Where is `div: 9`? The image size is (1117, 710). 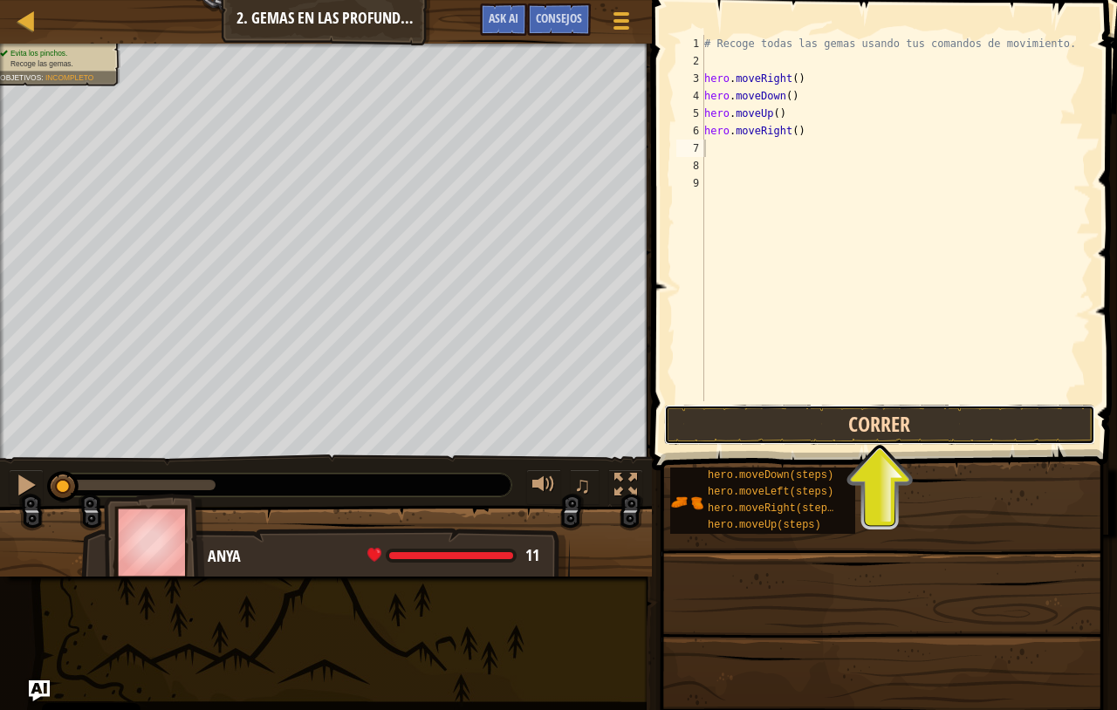
div: 9 is located at coordinates (690, 183).